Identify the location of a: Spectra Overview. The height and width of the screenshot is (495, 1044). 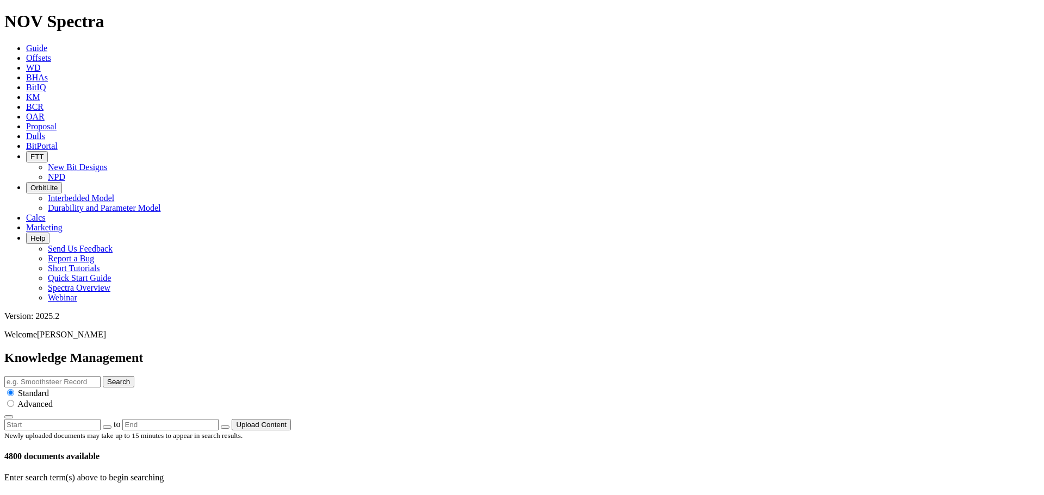
(79, 288).